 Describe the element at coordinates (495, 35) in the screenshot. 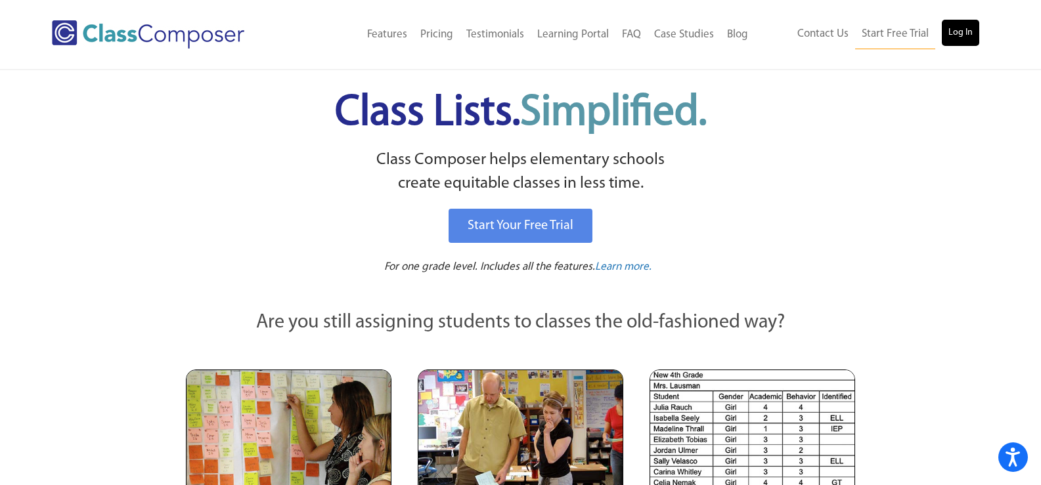

I see `a: Testimonials` at that location.